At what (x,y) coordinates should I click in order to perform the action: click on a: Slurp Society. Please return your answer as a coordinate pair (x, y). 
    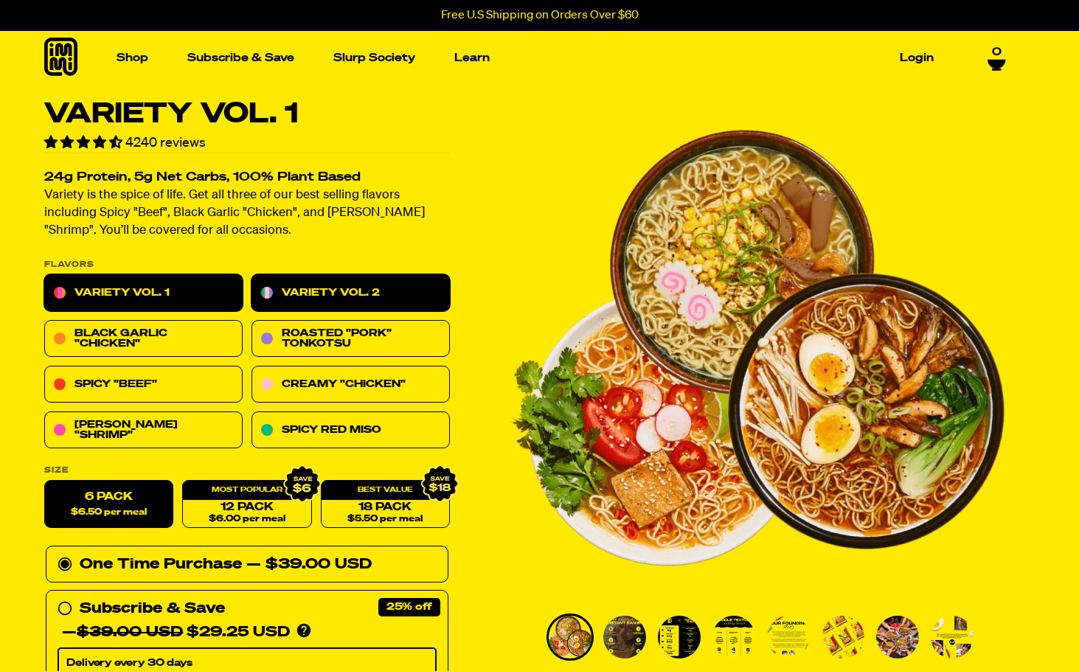
    Looking at the image, I should click on (374, 58).